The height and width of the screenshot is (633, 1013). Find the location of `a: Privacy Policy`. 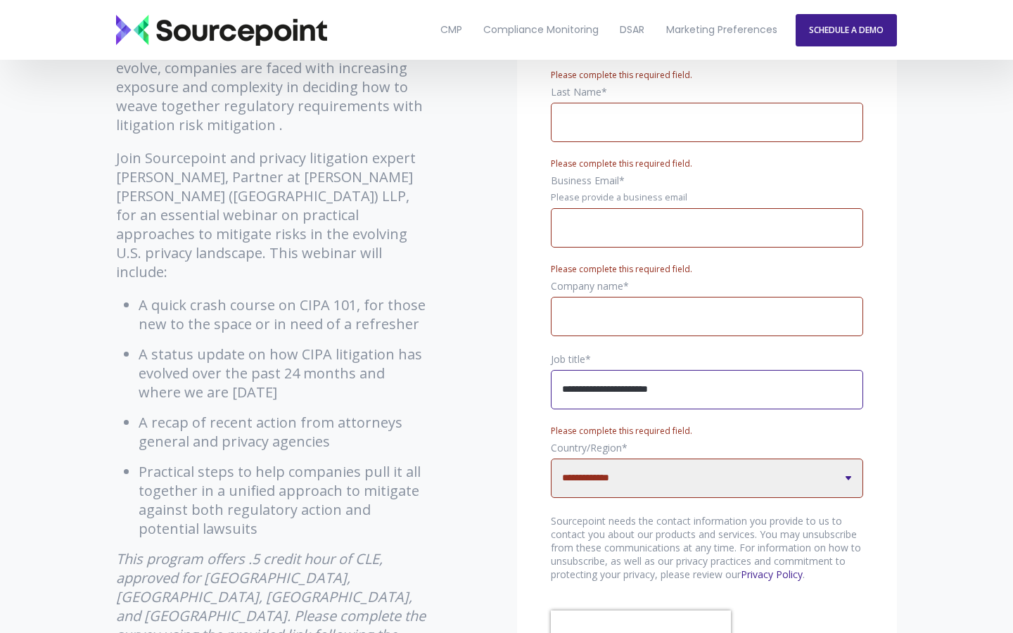

a: Privacy Policy is located at coordinates (772, 574).